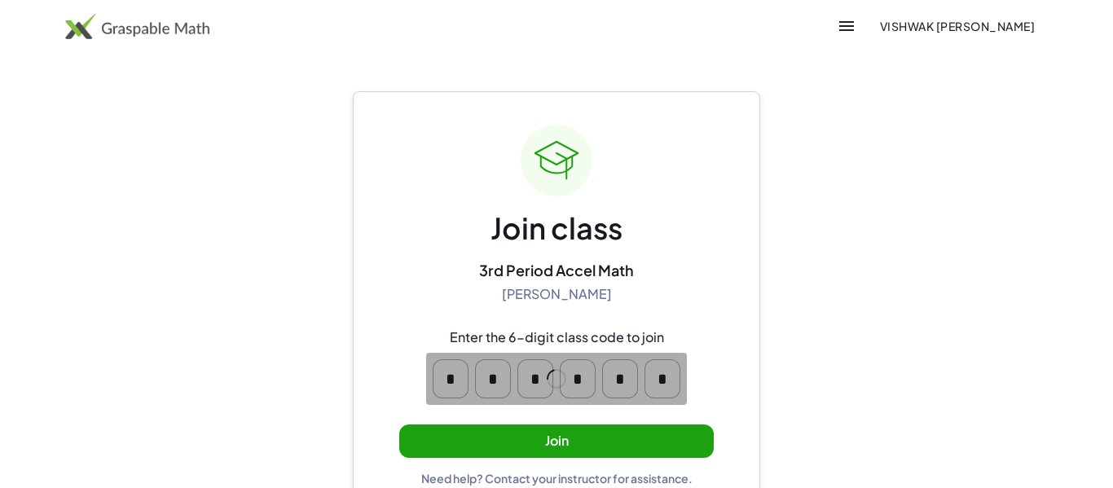 The image size is (1113, 488). Describe the element at coordinates (557, 270) in the screenshot. I see `div: 3rd Period Accel Math` at that location.